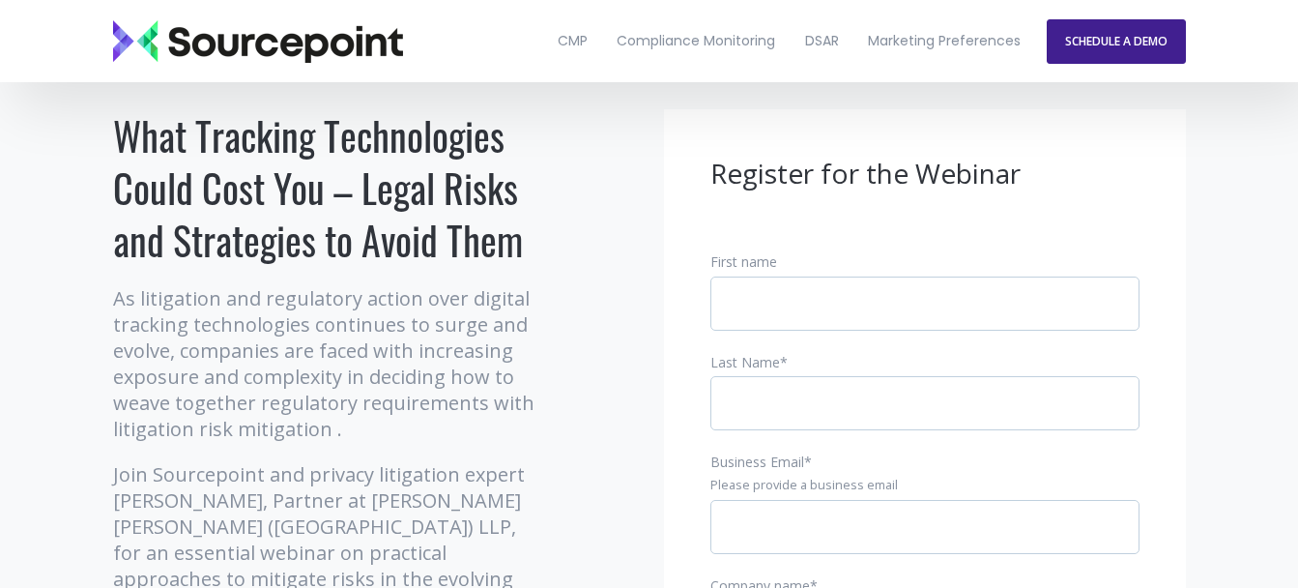 The image size is (1298, 588). Describe the element at coordinates (757, 461) in the screenshot. I see `span: Business Email` at that location.